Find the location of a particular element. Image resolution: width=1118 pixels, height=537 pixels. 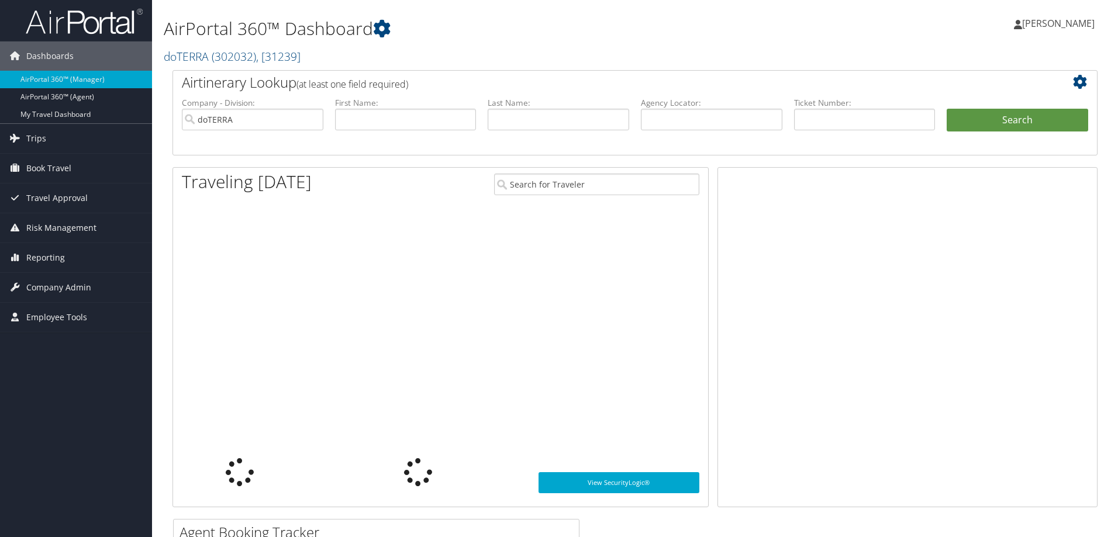

span: Travel Approval is located at coordinates (57, 198).